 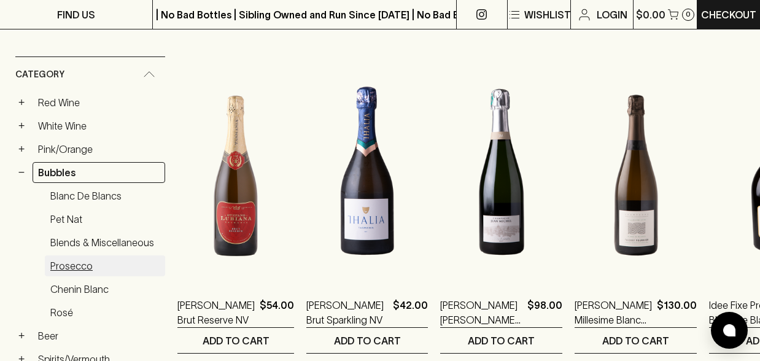 I want to click on img: Jean Michel Carte Blanche Brut NV, so click(x=501, y=172).